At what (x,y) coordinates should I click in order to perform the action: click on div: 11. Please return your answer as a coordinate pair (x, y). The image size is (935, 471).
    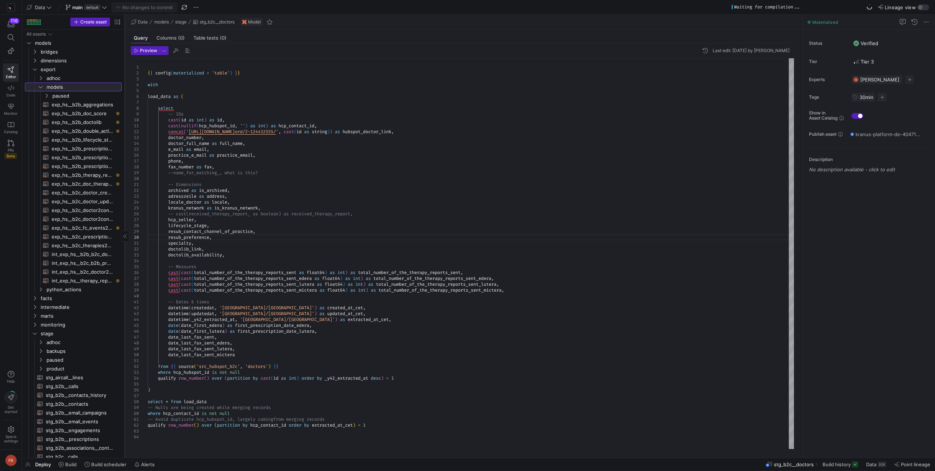
    Looking at the image, I should click on (135, 126).